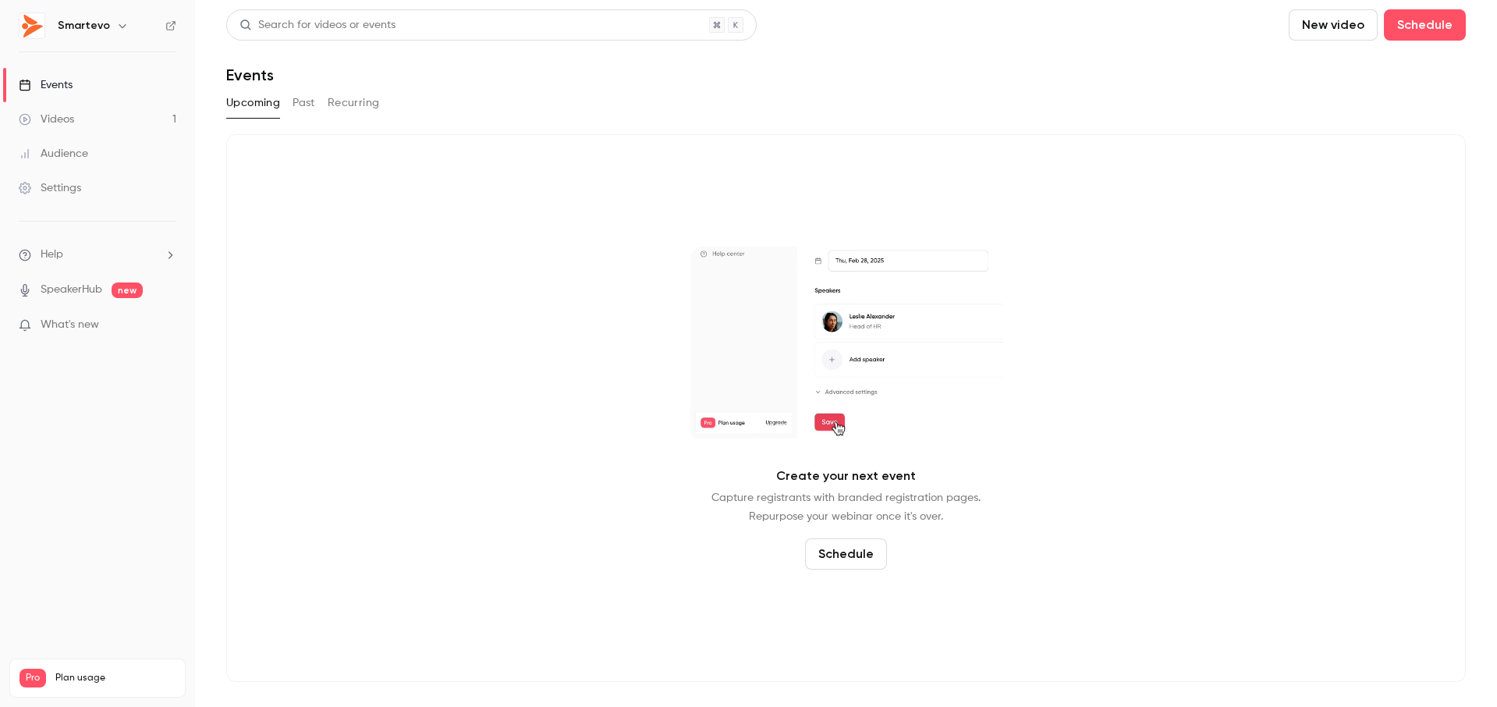 The image size is (1497, 707). Describe the element at coordinates (32, 26) in the screenshot. I see `img: Smartevo` at that location.